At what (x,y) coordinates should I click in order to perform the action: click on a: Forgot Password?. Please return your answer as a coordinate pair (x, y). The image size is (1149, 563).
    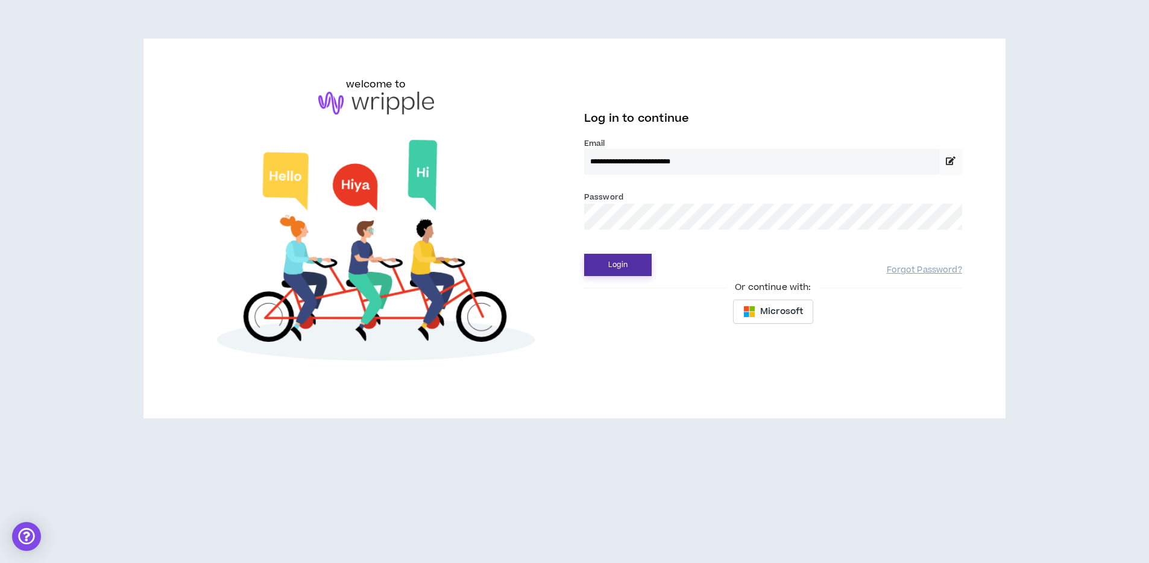
    Looking at the image, I should click on (924, 270).